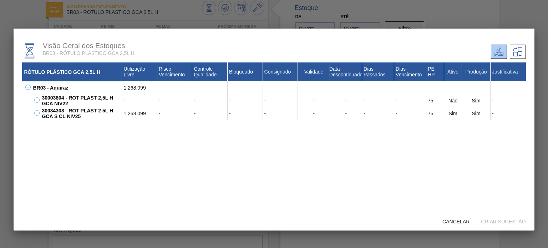 This screenshot has height=248, width=548. Describe the element at coordinates (503, 221) in the screenshot. I see `span: Criar sugestão` at that location.